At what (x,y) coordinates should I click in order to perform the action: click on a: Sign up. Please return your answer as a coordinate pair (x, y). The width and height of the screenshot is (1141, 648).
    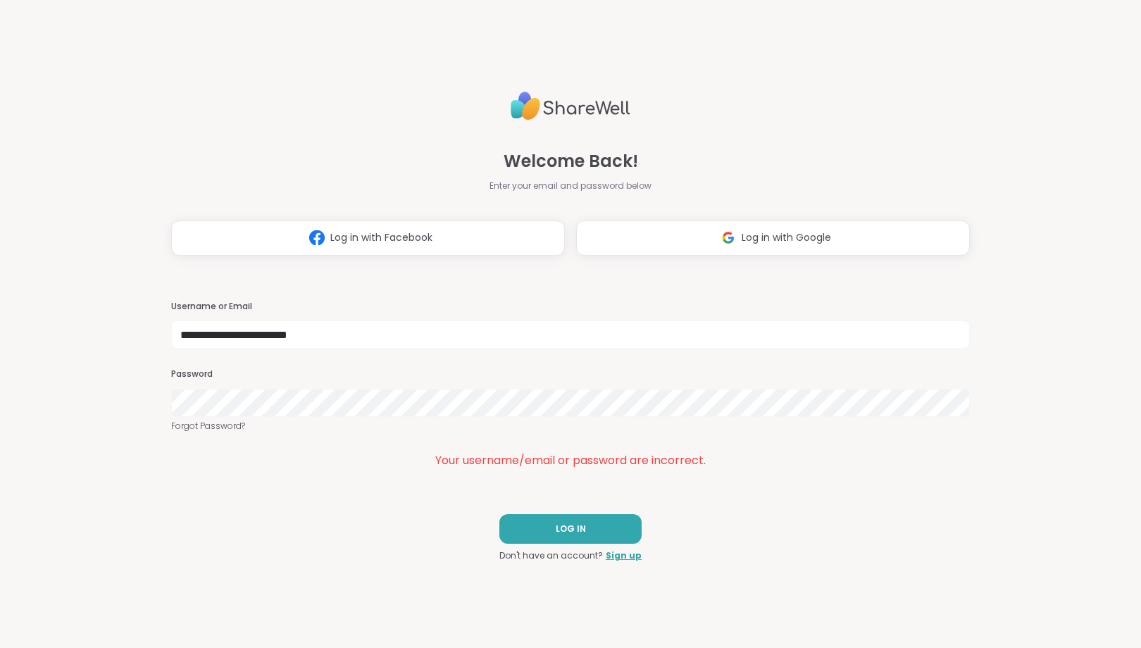
    Looking at the image, I should click on (623, 556).